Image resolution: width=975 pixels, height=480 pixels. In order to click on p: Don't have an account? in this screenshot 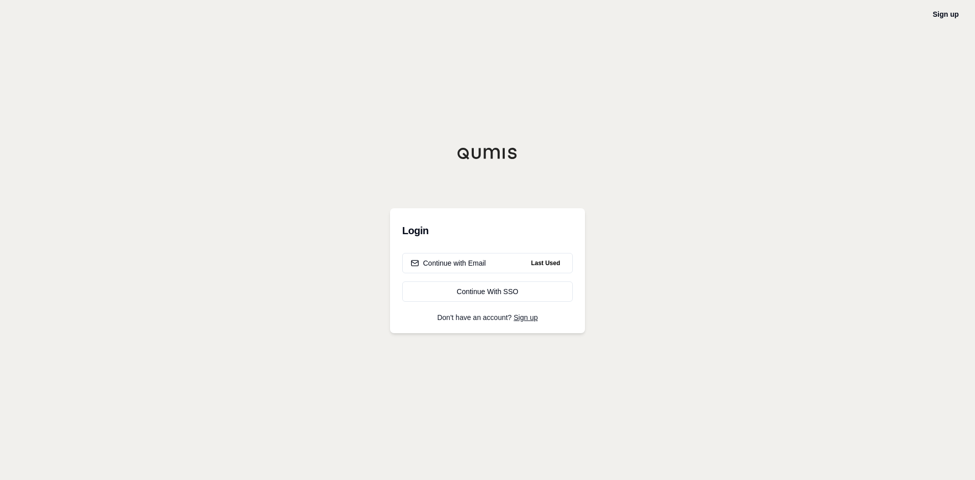, I will do `click(488, 317)`.